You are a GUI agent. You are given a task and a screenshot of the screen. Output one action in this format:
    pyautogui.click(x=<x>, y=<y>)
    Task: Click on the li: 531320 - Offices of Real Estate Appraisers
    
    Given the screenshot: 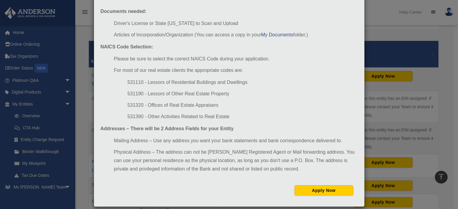 What is the action you would take?
    pyautogui.click(x=242, y=105)
    